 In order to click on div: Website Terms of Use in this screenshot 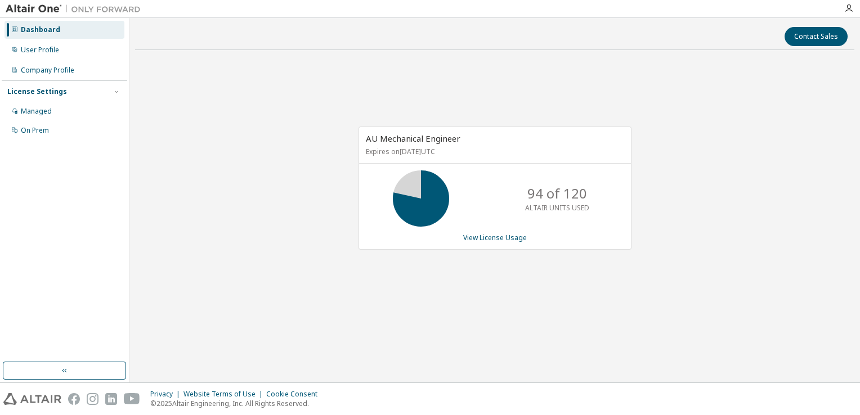, I will do `click(224, 394)`.